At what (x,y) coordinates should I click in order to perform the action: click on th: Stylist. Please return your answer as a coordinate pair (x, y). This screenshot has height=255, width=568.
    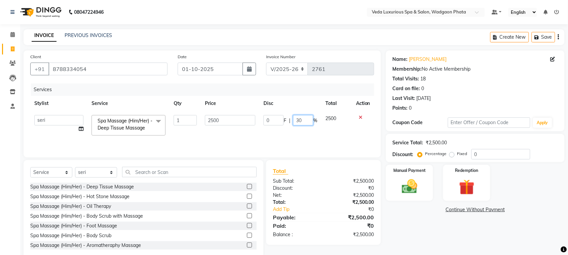
    Looking at the image, I should click on (59, 103).